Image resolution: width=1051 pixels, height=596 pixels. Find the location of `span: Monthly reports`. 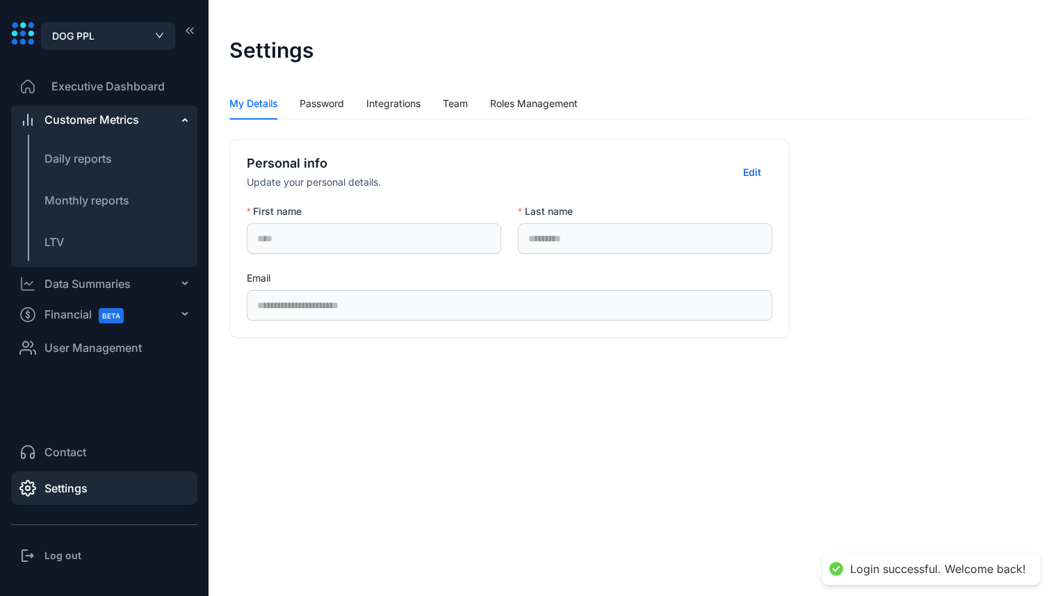

span: Monthly reports is located at coordinates (87, 200).